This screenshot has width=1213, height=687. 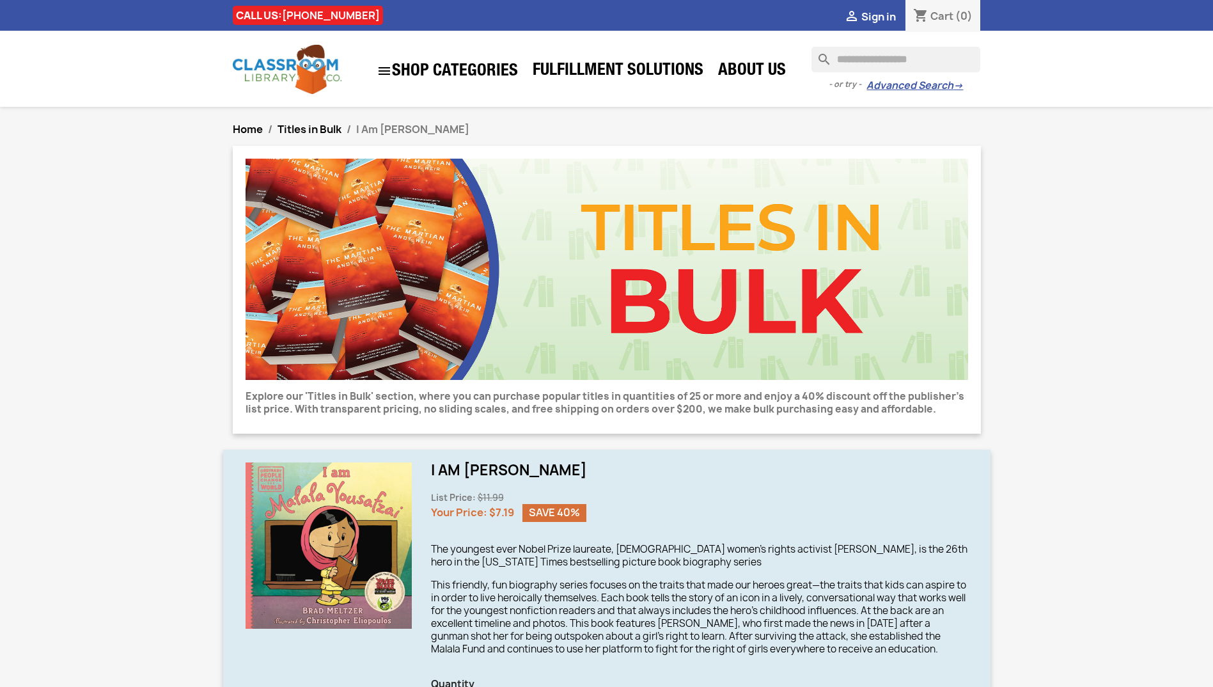 What do you see at coordinates (914, 86) in the screenshot?
I see `a: Advanced Search→` at bounding box center [914, 86].